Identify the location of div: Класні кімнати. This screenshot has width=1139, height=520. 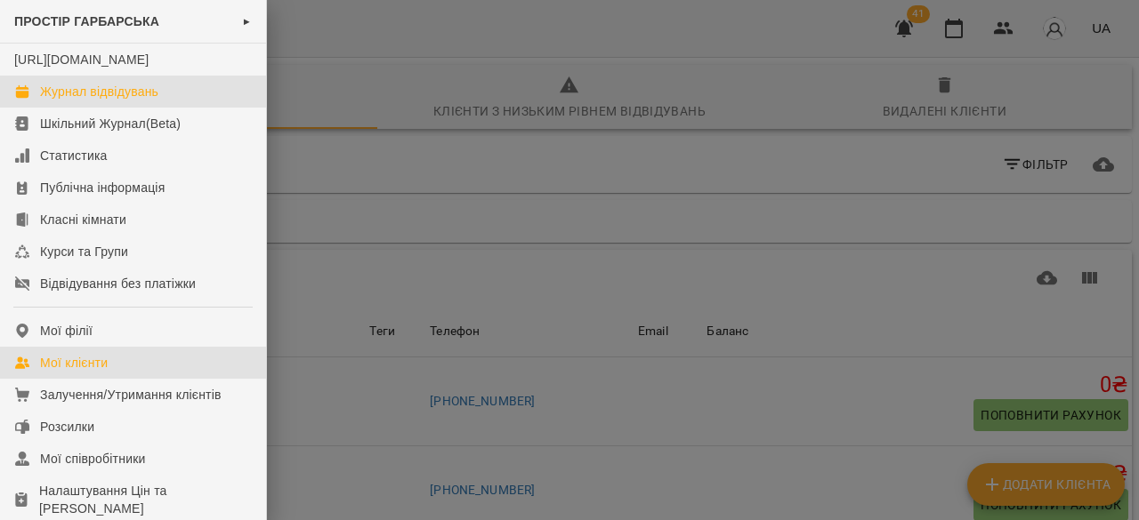
(83, 220).